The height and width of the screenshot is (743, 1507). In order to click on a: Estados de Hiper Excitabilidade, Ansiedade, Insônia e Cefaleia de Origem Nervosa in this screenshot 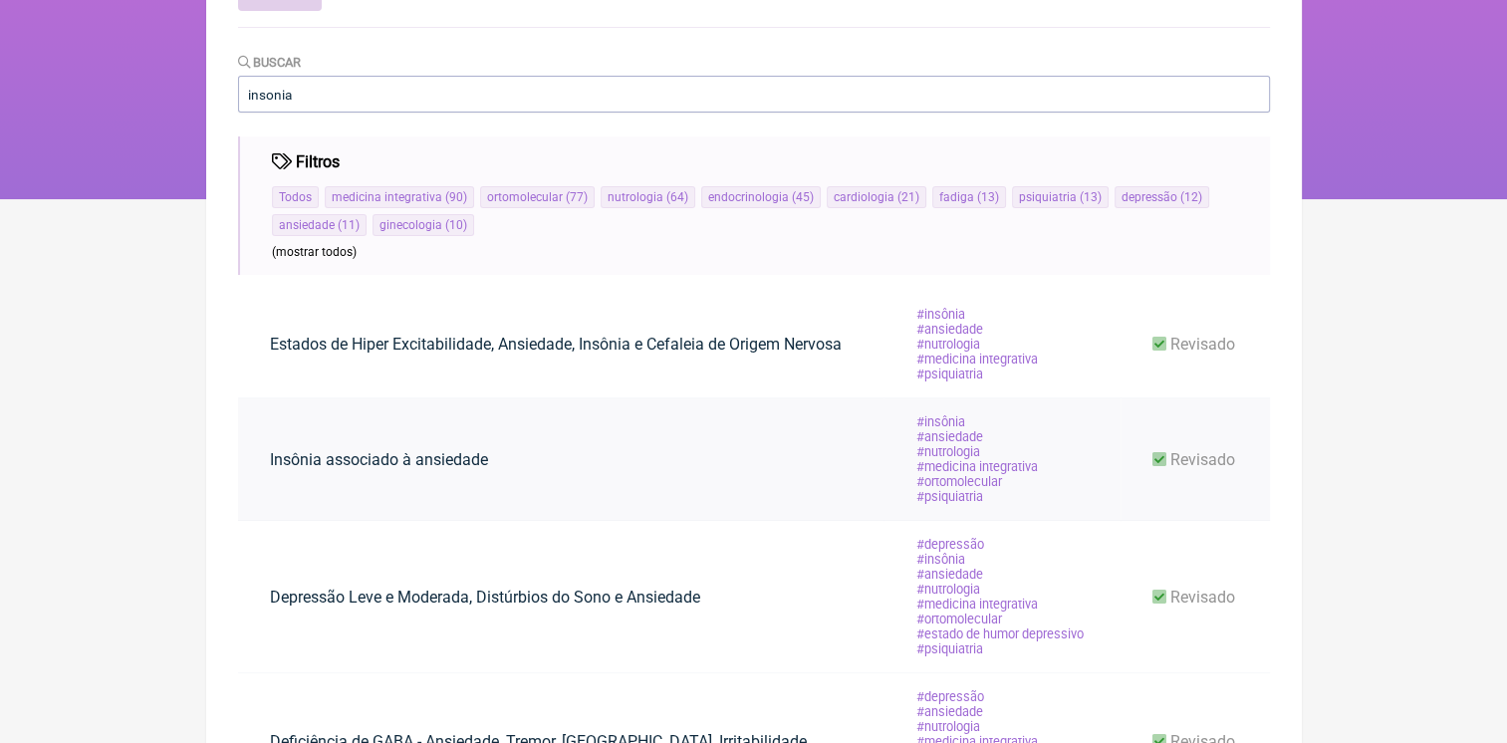, I will do `click(556, 344)`.